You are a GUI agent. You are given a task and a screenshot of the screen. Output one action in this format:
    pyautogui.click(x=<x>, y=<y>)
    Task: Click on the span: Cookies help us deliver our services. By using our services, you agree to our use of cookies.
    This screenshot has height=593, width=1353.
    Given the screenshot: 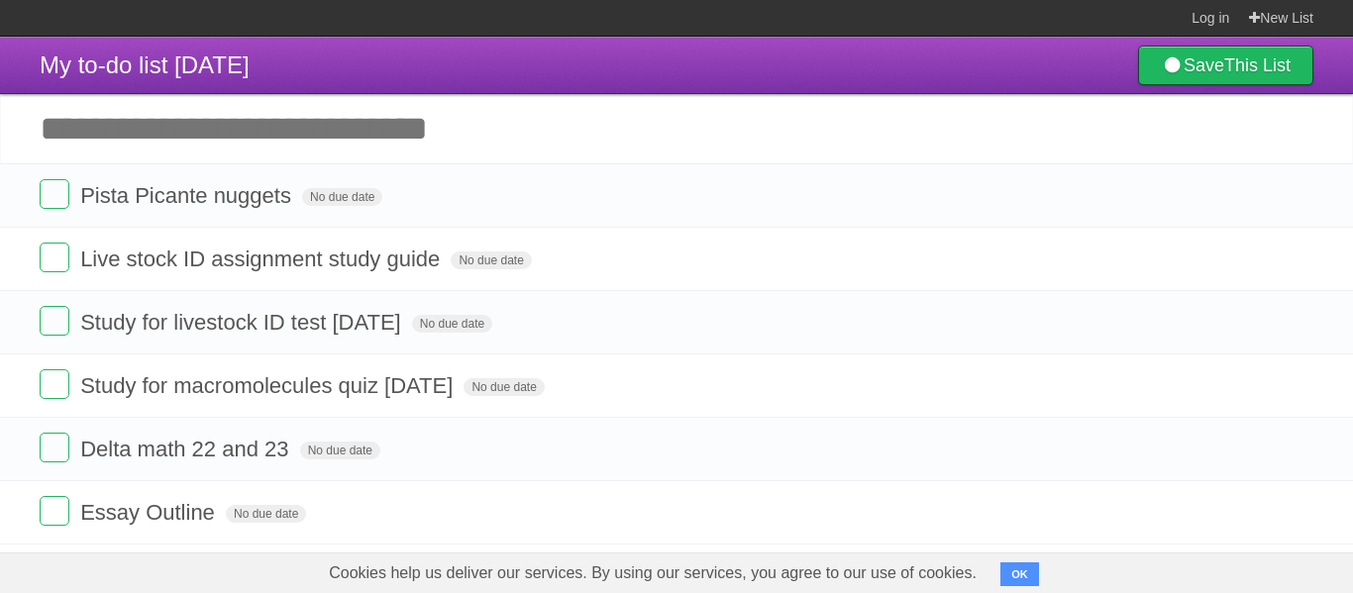 What is the action you would take?
    pyautogui.click(x=653, y=573)
    